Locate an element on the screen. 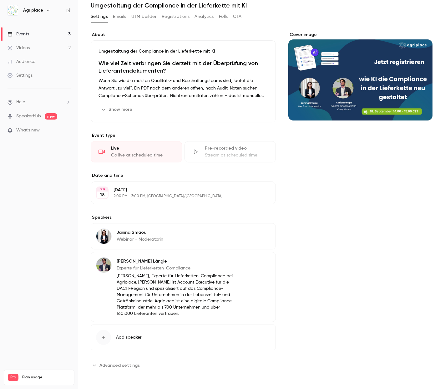 The width and height of the screenshot is (445, 389). label: Speakers is located at coordinates (183, 217).